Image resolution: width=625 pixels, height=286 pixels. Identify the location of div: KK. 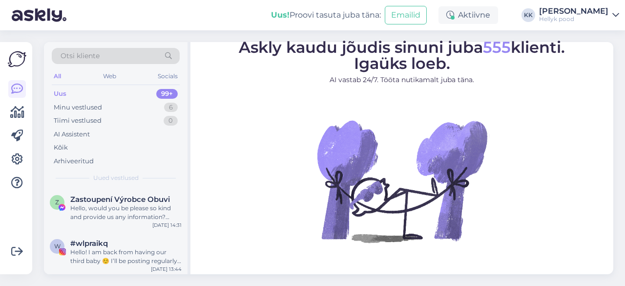
(529, 15).